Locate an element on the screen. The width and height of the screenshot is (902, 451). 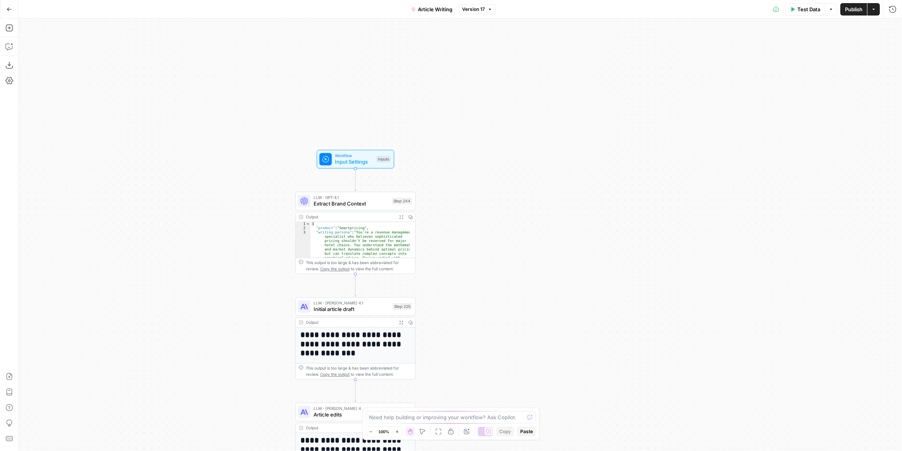
div: LLM · GPT-4.1Extract Brand ContextStep 244Output{ "product":"Smartpricing", "writing_persona":"Yo... is located at coordinates (355, 233).